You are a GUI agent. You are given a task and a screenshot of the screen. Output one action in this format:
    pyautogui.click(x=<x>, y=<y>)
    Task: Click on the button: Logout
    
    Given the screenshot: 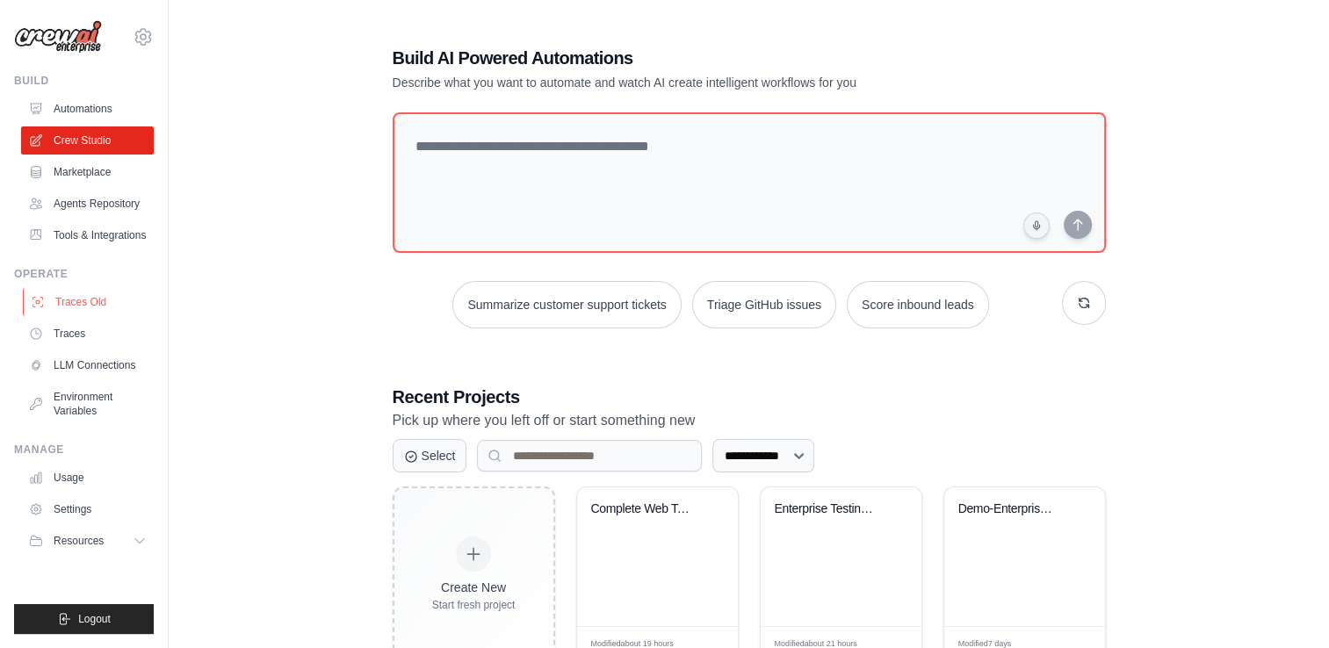 What is the action you would take?
    pyautogui.click(x=83, y=619)
    